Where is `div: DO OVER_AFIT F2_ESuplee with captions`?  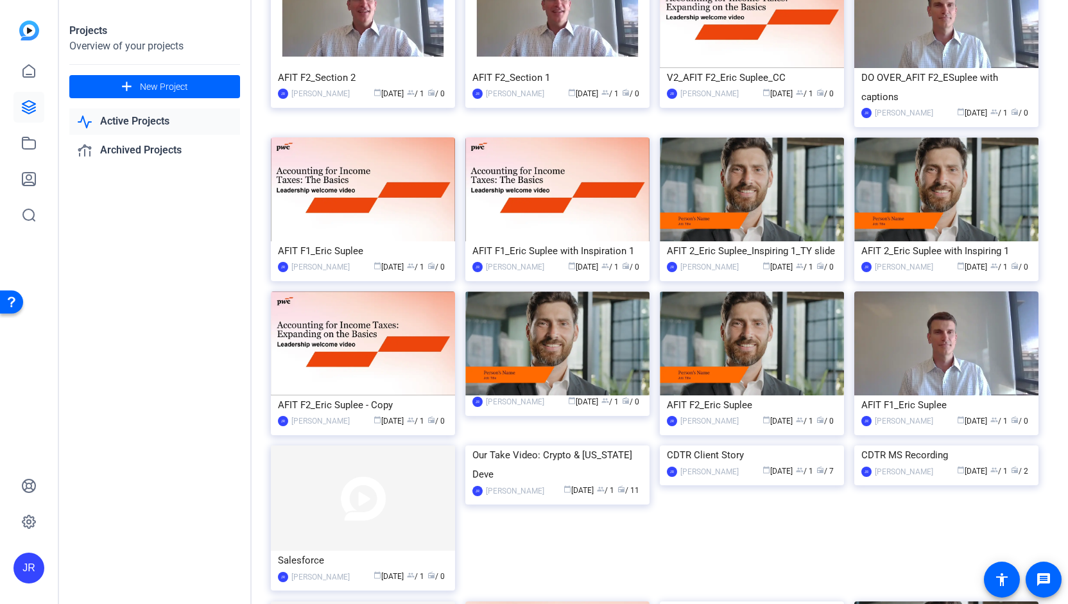
div: DO OVER_AFIT F2_ESuplee with captions is located at coordinates (946, 87).